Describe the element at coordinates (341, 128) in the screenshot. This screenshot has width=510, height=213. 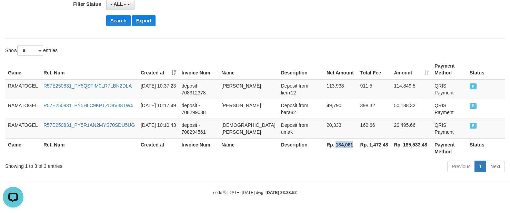
I see `td: 20,333` at that location.